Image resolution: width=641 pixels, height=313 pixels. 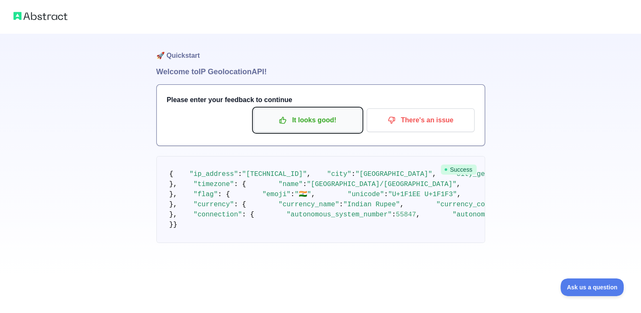 What do you see at coordinates (422, 194) in the screenshot?
I see `span: "U+1F1EE U+1F1F3"` at bounding box center [422, 194].